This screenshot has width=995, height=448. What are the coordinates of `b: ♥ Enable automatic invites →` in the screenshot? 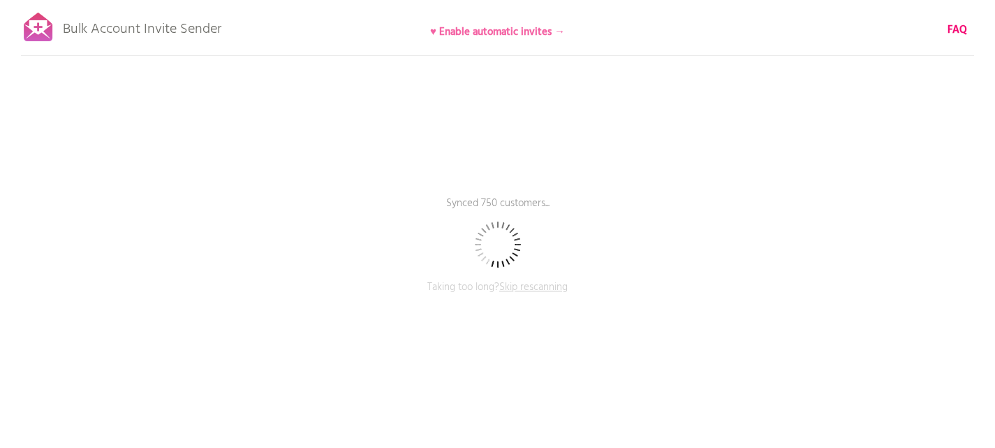 It's located at (497, 32).